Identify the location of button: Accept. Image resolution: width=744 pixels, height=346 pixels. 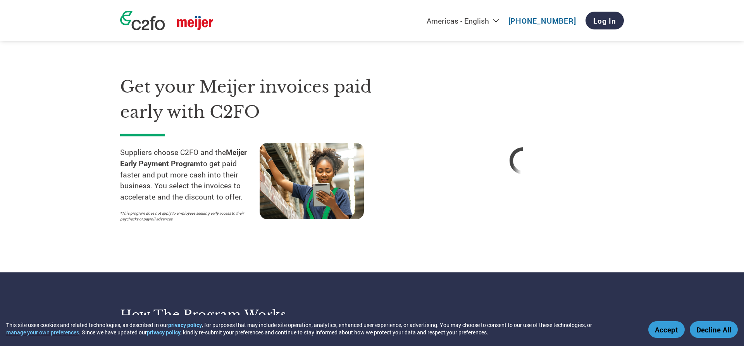
(667, 329).